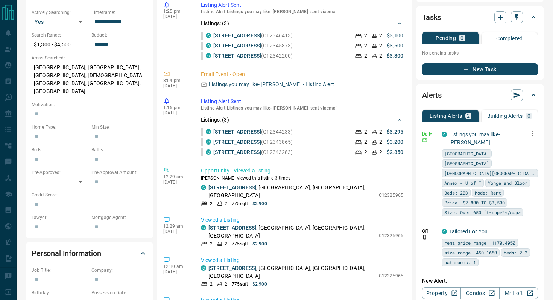  I want to click on span: beds: 2-2, so click(516, 253).